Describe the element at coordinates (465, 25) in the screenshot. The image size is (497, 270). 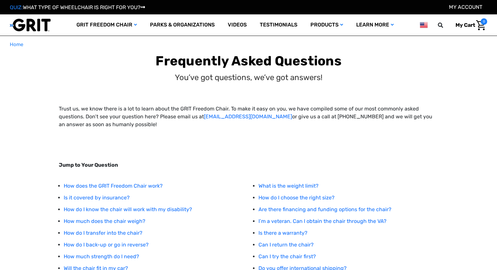
I see `span: My Cart` at that location.